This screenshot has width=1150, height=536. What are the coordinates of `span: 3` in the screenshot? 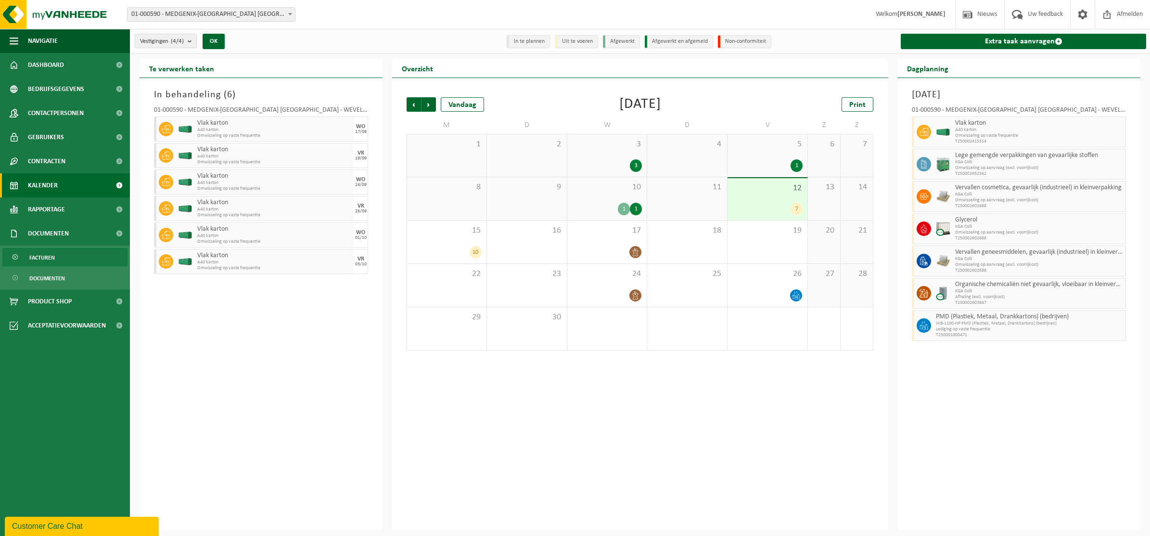 It's located at (607, 144).